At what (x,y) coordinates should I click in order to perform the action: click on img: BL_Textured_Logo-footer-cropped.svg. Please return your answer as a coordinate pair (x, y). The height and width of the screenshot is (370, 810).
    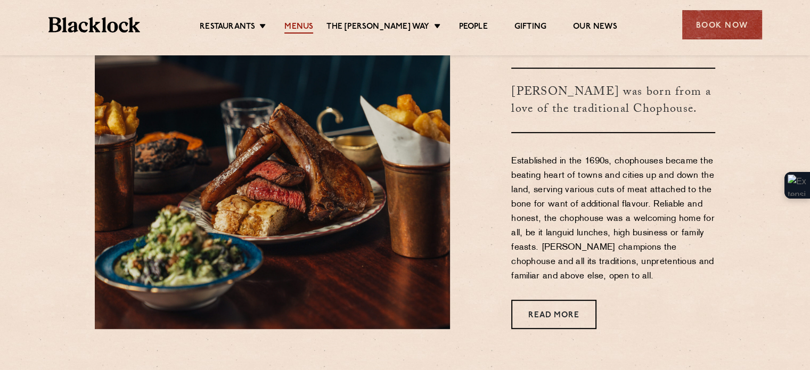
    Looking at the image, I should click on (94, 25).